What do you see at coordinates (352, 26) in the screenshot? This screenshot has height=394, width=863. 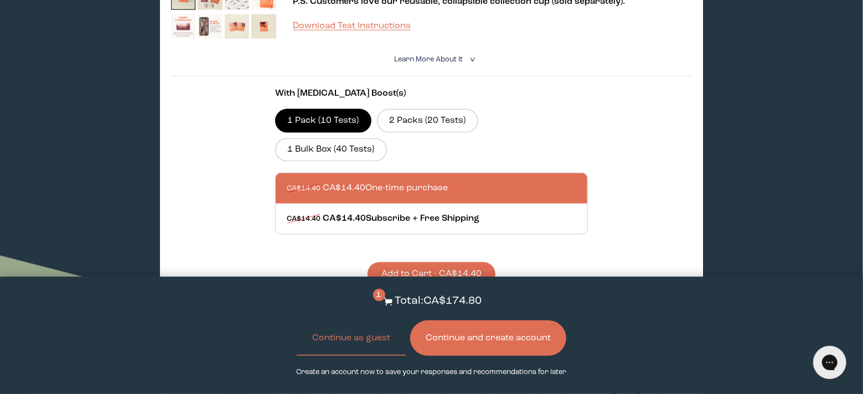 I see `a: Download Test Instructions` at bounding box center [352, 26].